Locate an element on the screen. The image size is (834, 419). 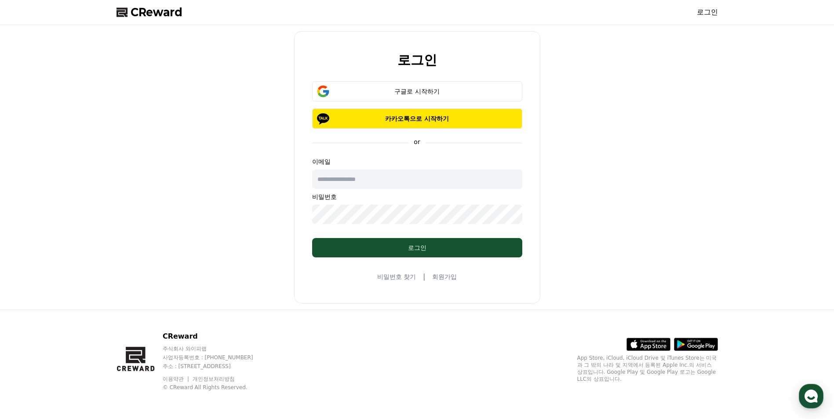
span: 대화 is located at coordinates (86, 296).